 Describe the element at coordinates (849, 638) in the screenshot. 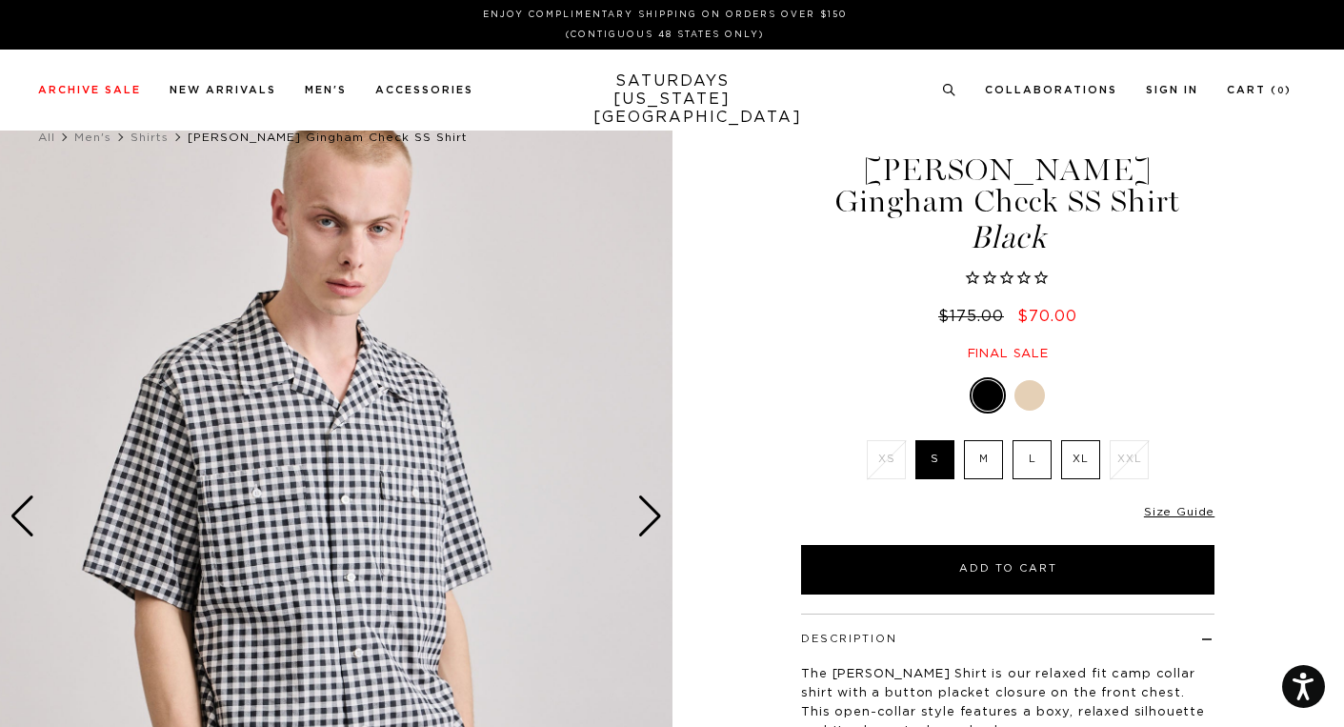

I see `button: Description` at that location.